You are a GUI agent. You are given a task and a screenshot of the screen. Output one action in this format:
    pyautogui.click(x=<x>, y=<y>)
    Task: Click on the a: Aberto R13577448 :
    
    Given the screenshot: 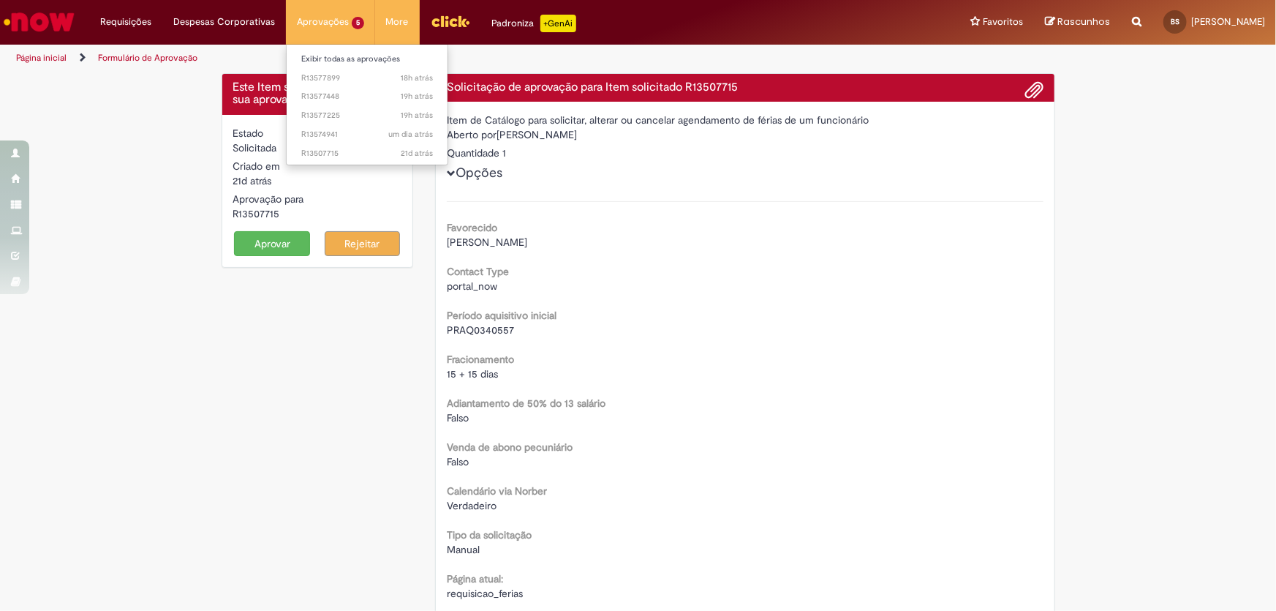 What is the action you would take?
    pyautogui.click(x=367, y=97)
    